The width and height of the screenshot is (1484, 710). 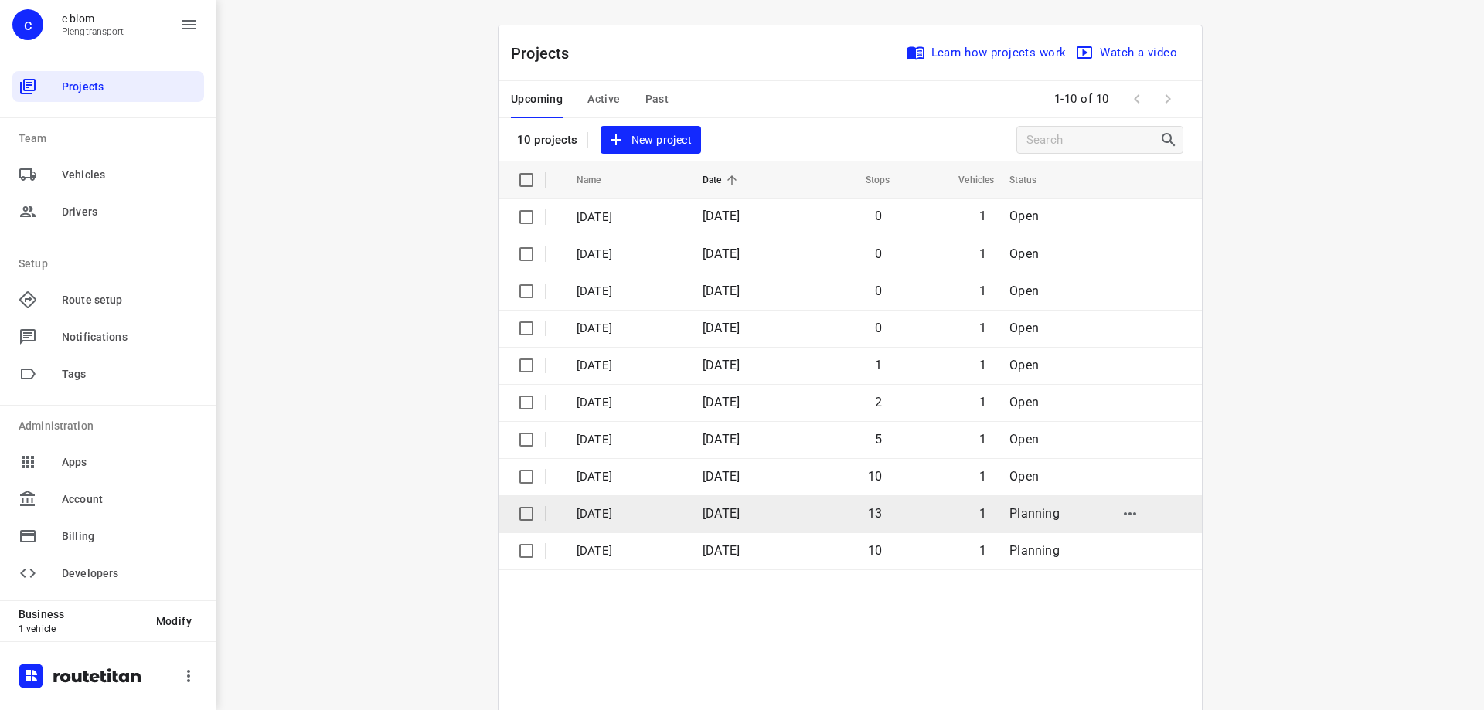 I want to click on span: 5, so click(x=878, y=439).